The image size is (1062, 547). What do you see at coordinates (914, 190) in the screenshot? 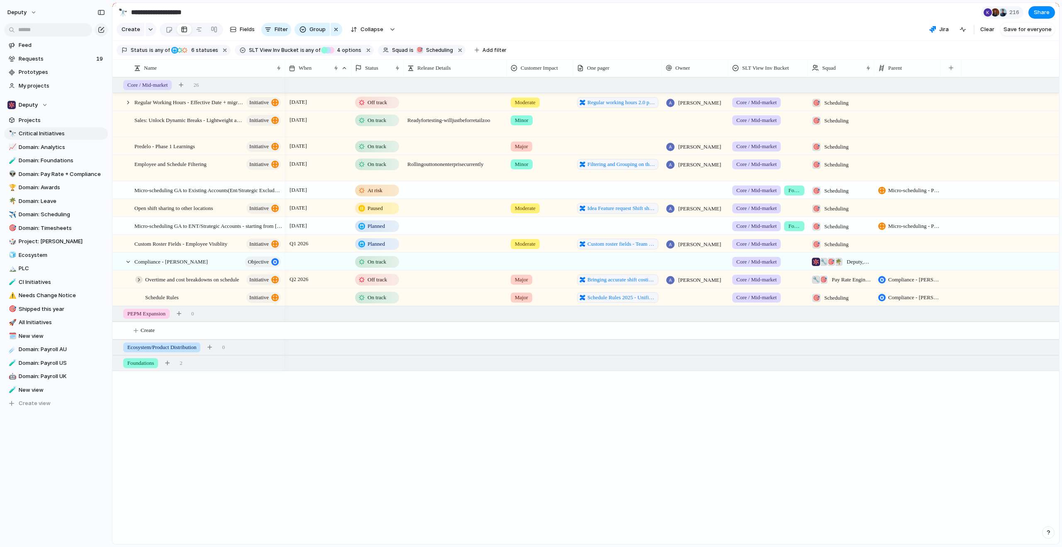
I see `span: Micro-scheduling - Phase 1 - GA Release` at bounding box center [914, 190].